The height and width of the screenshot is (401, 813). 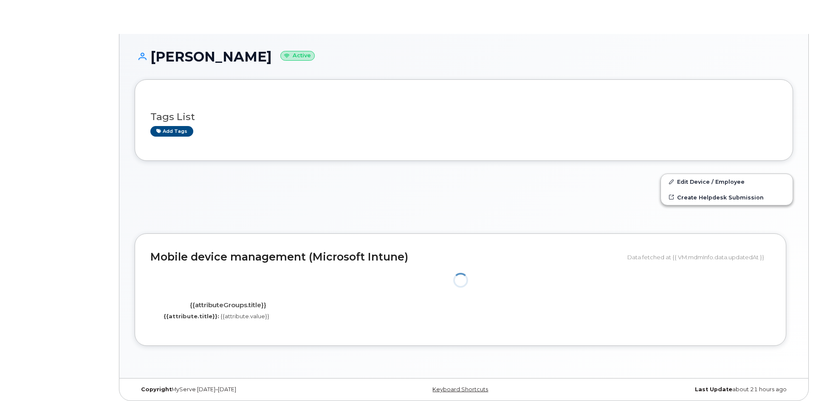 I want to click on label: {{attribute.title}}:, so click(x=191, y=316).